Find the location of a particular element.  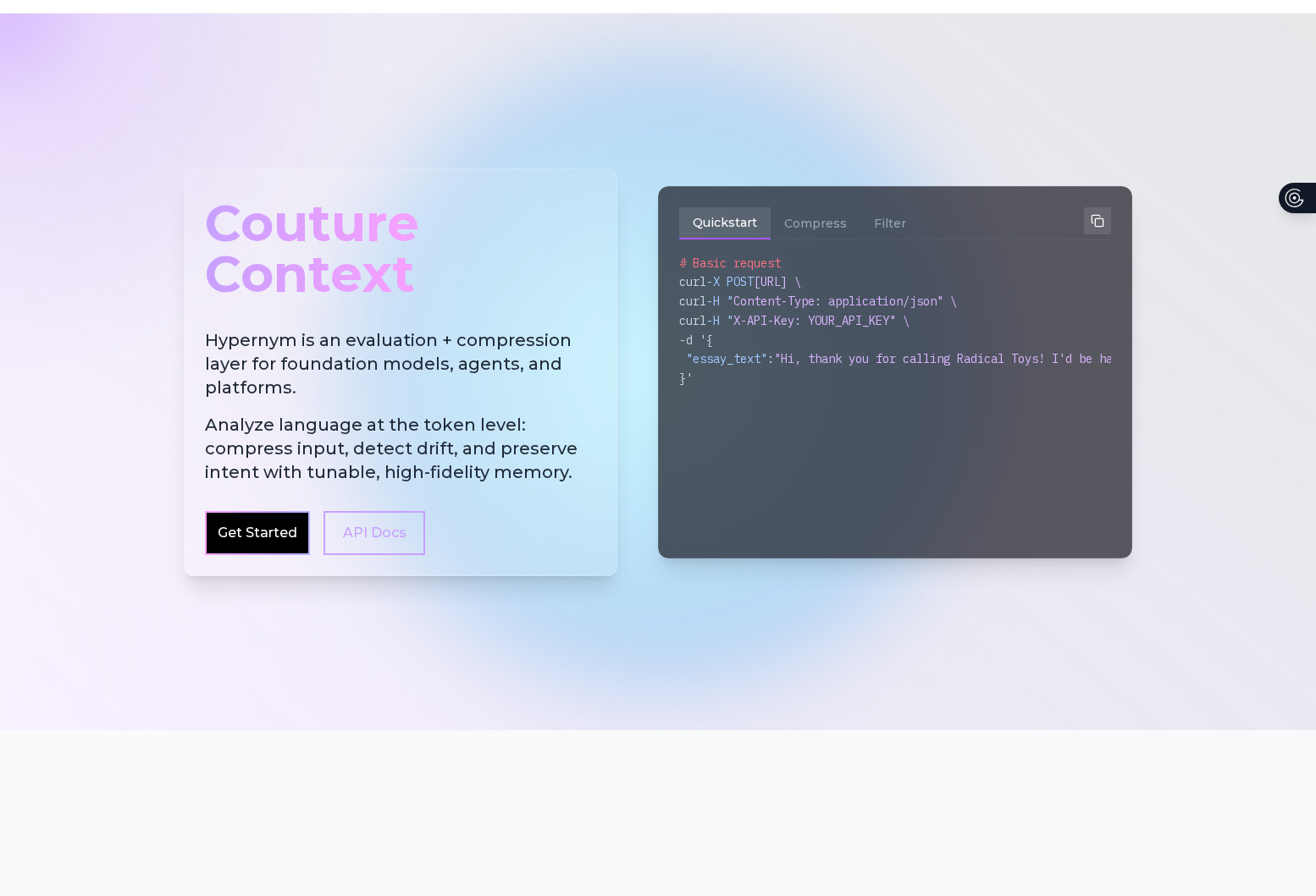

h2: Hypernym is an evaluation + compression layer for foundation models, agents, and platforms. is located at coordinates (401, 407).